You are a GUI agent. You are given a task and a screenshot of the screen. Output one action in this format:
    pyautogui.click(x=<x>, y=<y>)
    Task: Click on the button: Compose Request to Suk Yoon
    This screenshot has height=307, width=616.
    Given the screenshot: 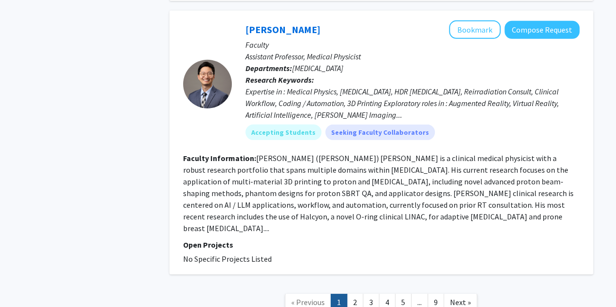 What is the action you would take?
    pyautogui.click(x=542, y=30)
    